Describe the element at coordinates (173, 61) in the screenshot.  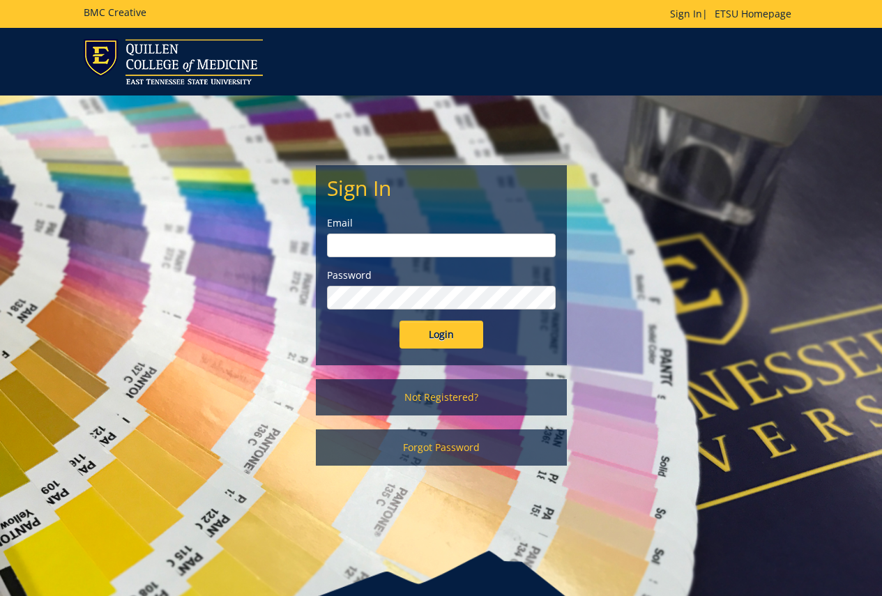
I see `img: ETSU logo` at that location.